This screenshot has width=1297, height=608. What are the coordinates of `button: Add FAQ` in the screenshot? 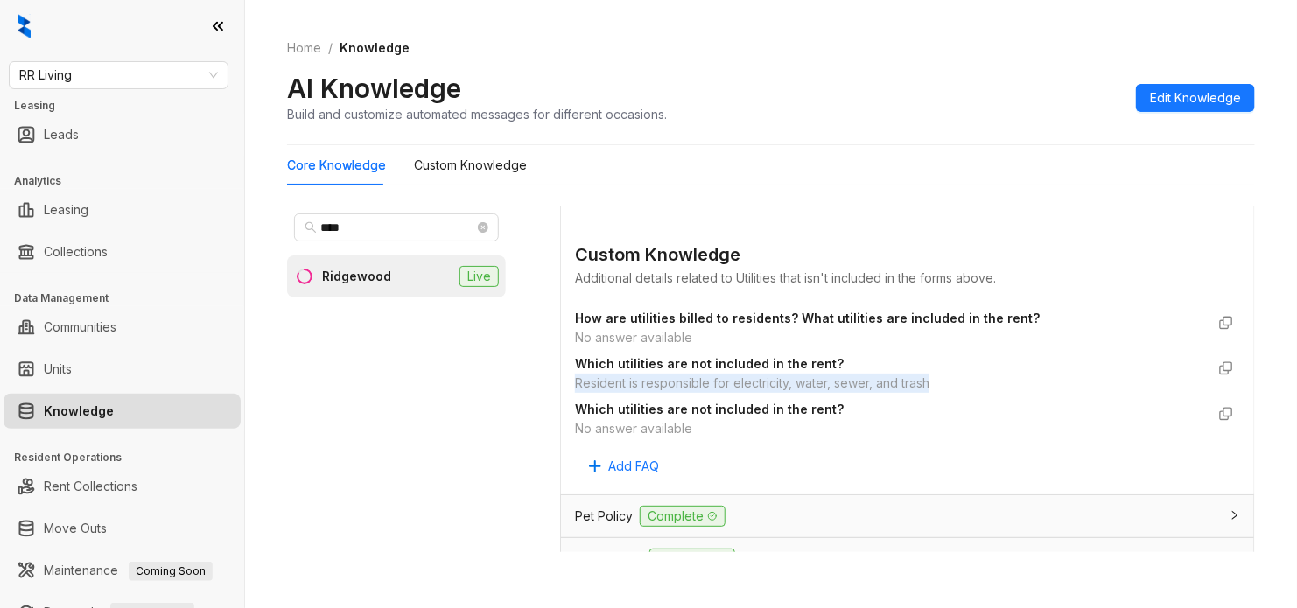 It's located at (624, 466).